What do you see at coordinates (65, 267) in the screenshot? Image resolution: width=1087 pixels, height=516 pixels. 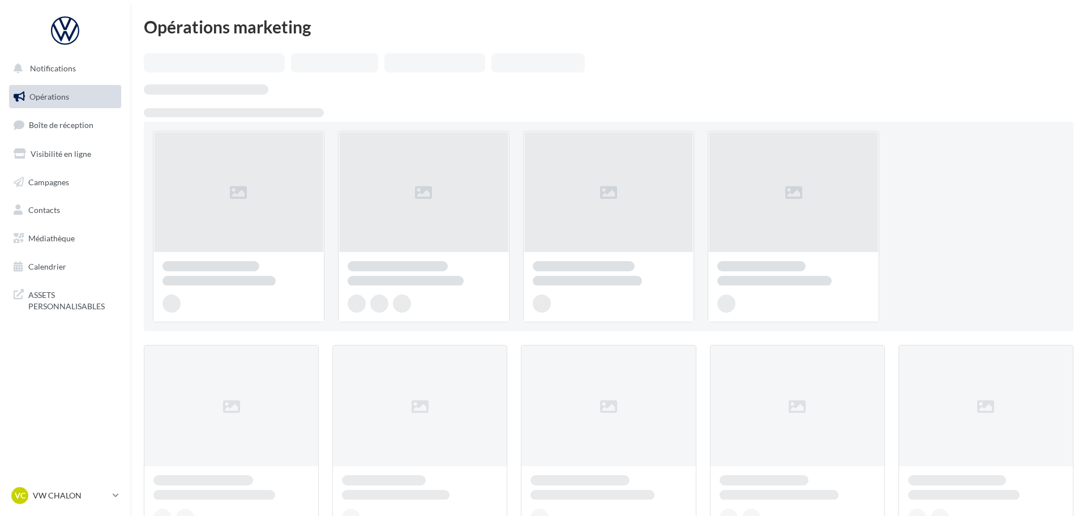 I see `a: Calendrier` at bounding box center [65, 267].